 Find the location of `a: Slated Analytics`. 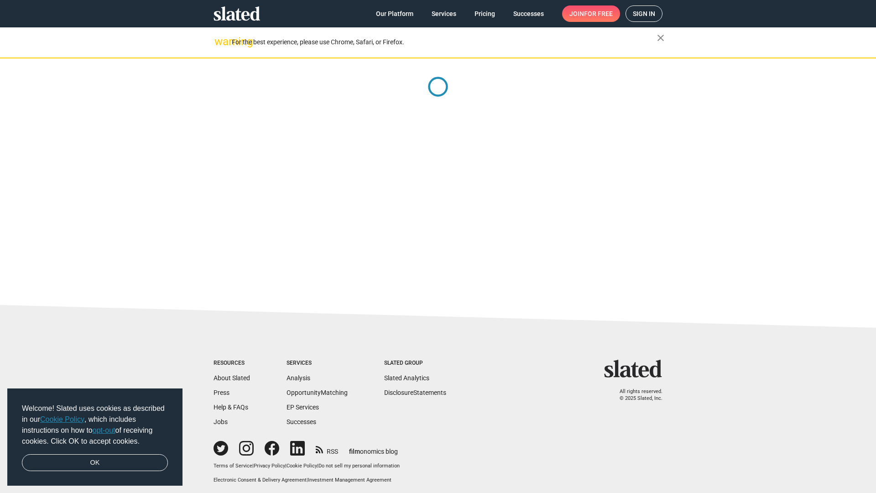

a: Slated Analytics is located at coordinates (407, 378).